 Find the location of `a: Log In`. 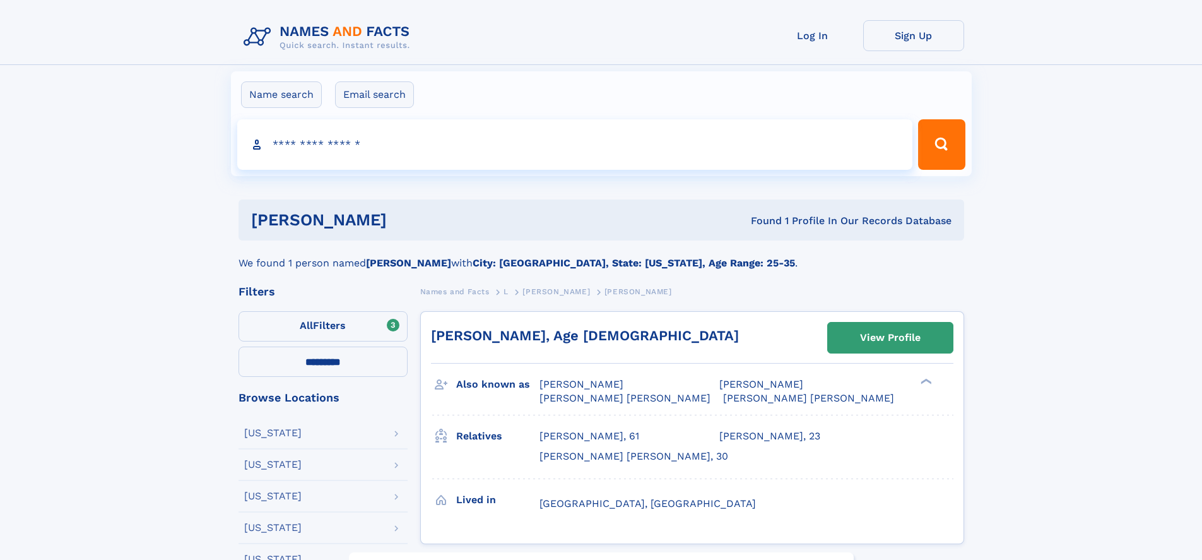

a: Log In is located at coordinates (812, 35).